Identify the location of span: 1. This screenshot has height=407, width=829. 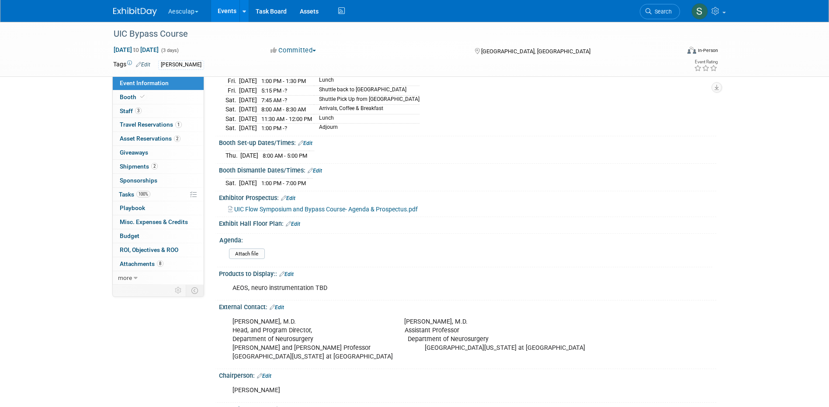
(178, 125).